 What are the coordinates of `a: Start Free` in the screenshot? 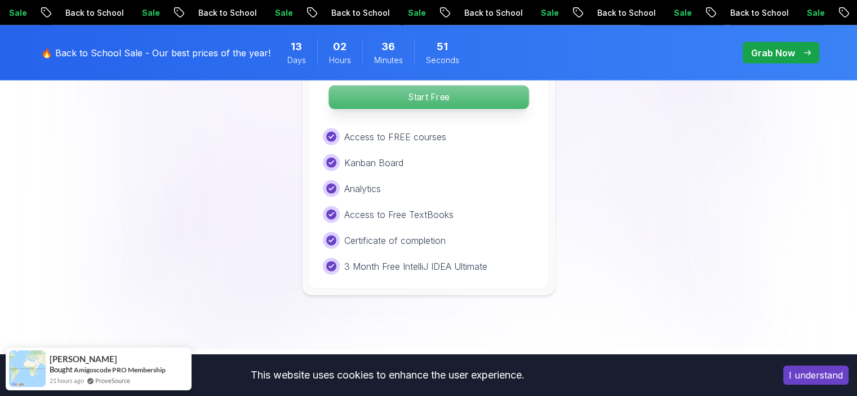 It's located at (429, 97).